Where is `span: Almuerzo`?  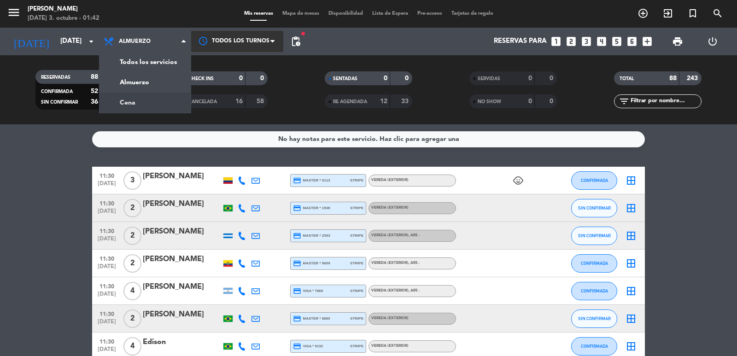
span: Almuerzo is located at coordinates (135, 41).